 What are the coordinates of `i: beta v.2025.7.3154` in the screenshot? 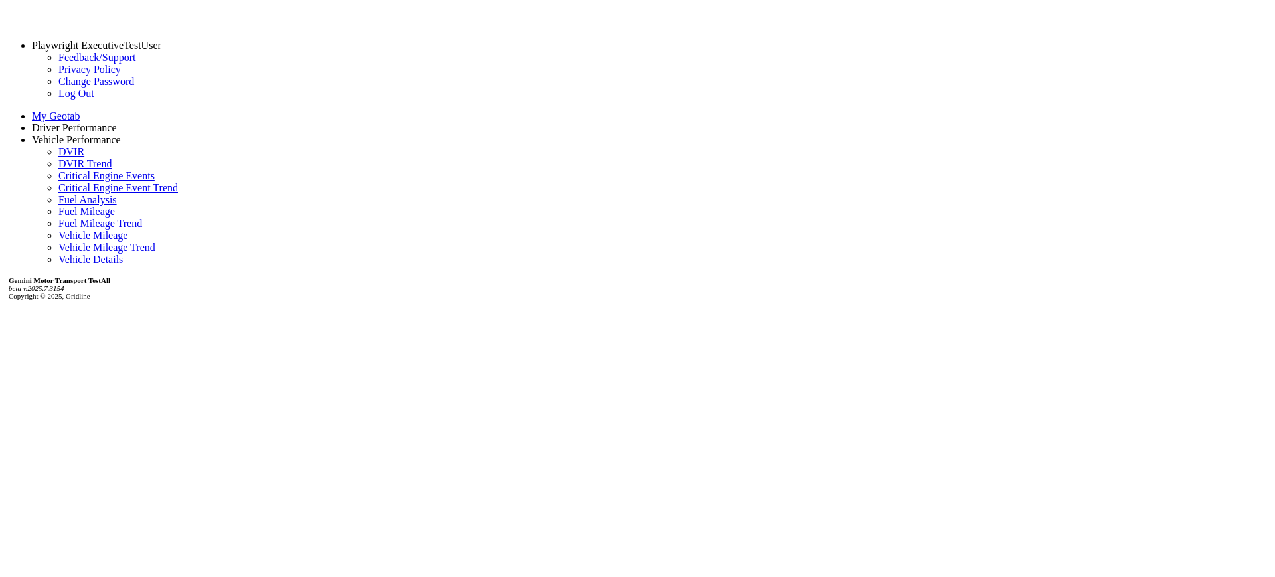 It's located at (37, 288).